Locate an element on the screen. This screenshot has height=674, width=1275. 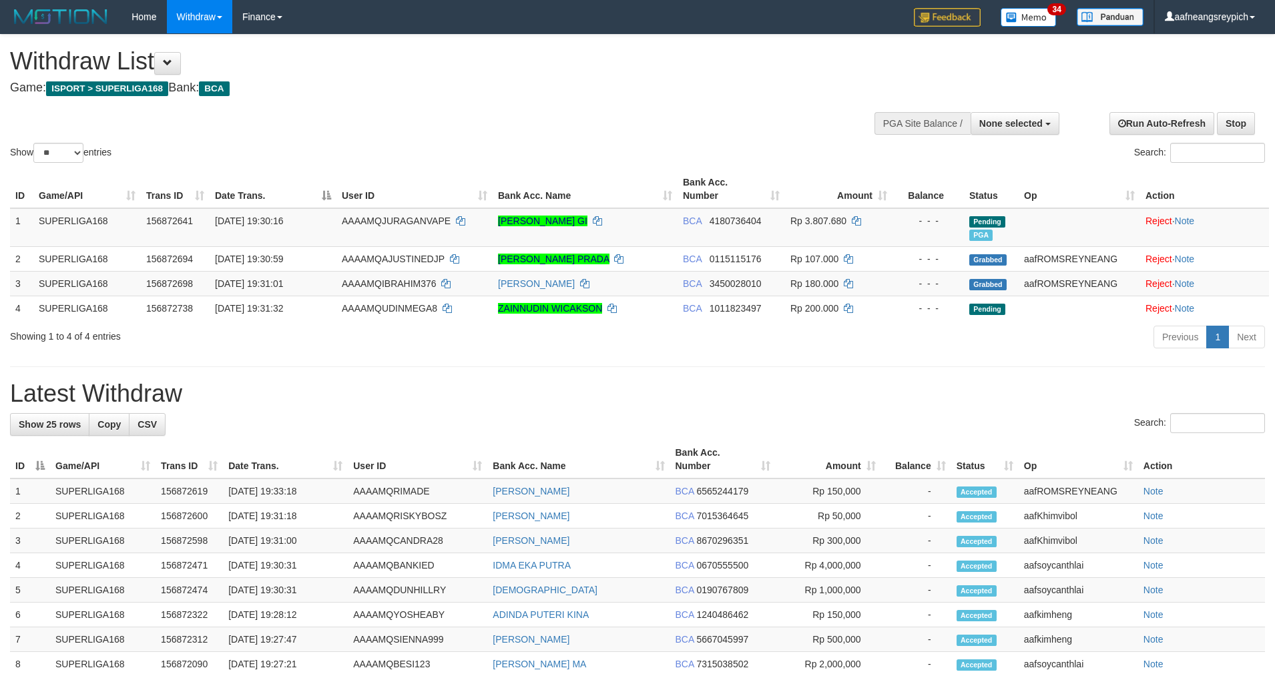
td: 2 is located at coordinates (30, 516).